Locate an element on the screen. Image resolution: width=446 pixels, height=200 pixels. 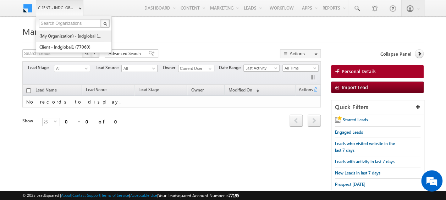
span: Import Lead is located at coordinates (355, 87).